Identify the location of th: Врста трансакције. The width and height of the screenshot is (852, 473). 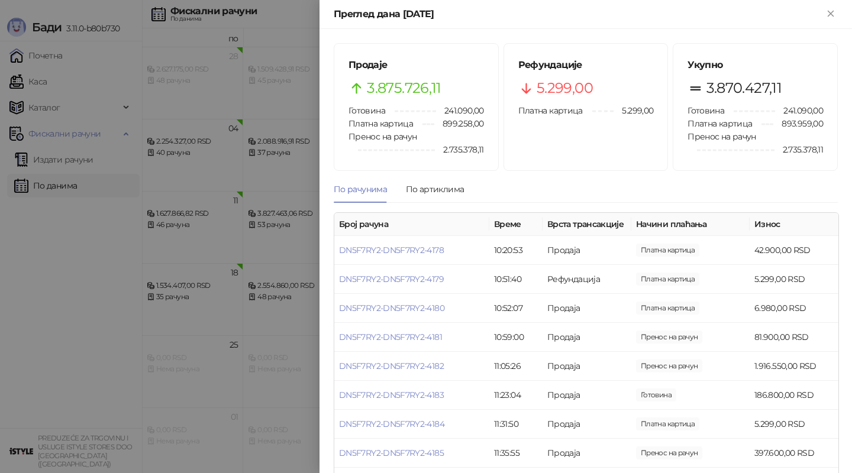
(587, 224).